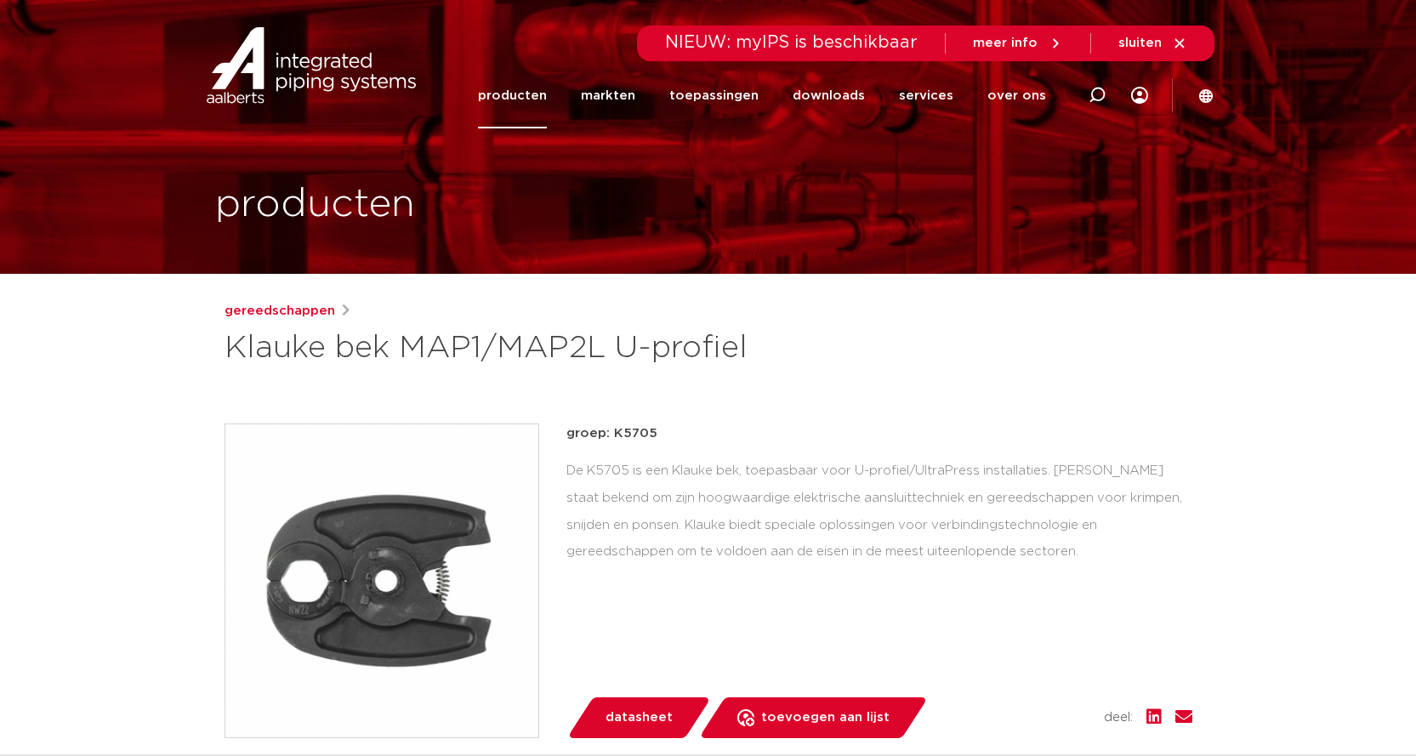  What do you see at coordinates (1018, 43) in the screenshot?
I see `a: meer info` at bounding box center [1018, 43].